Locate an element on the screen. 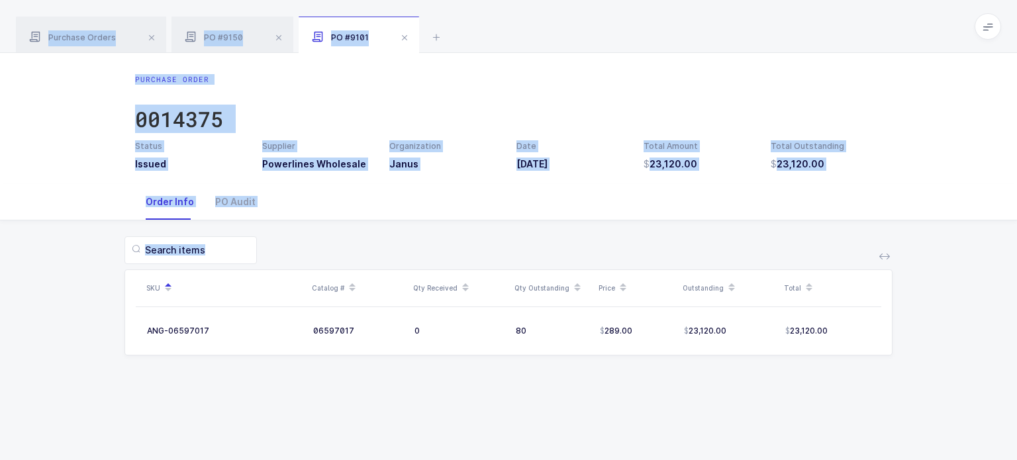 The width and height of the screenshot is (1017, 460). div: PO Audit is located at coordinates (235, 202).